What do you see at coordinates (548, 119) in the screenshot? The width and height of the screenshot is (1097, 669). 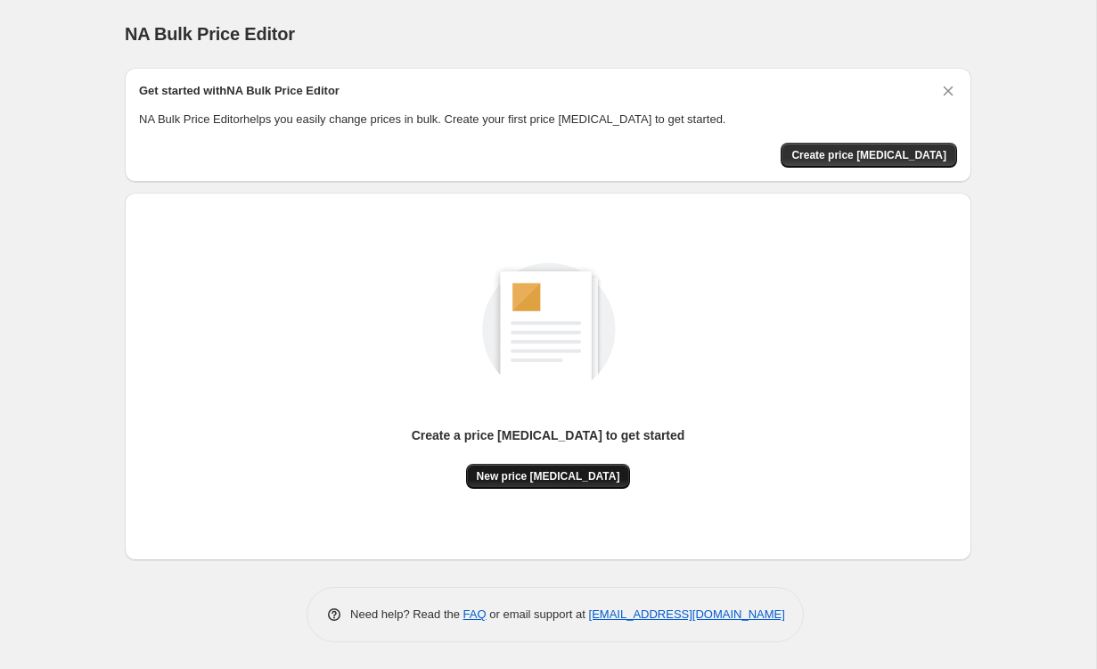 I see `p: NA Bulk Price Editor helps you easily change prices in bulk. Create your first price [MEDICAL_DAT...` at bounding box center [548, 119].